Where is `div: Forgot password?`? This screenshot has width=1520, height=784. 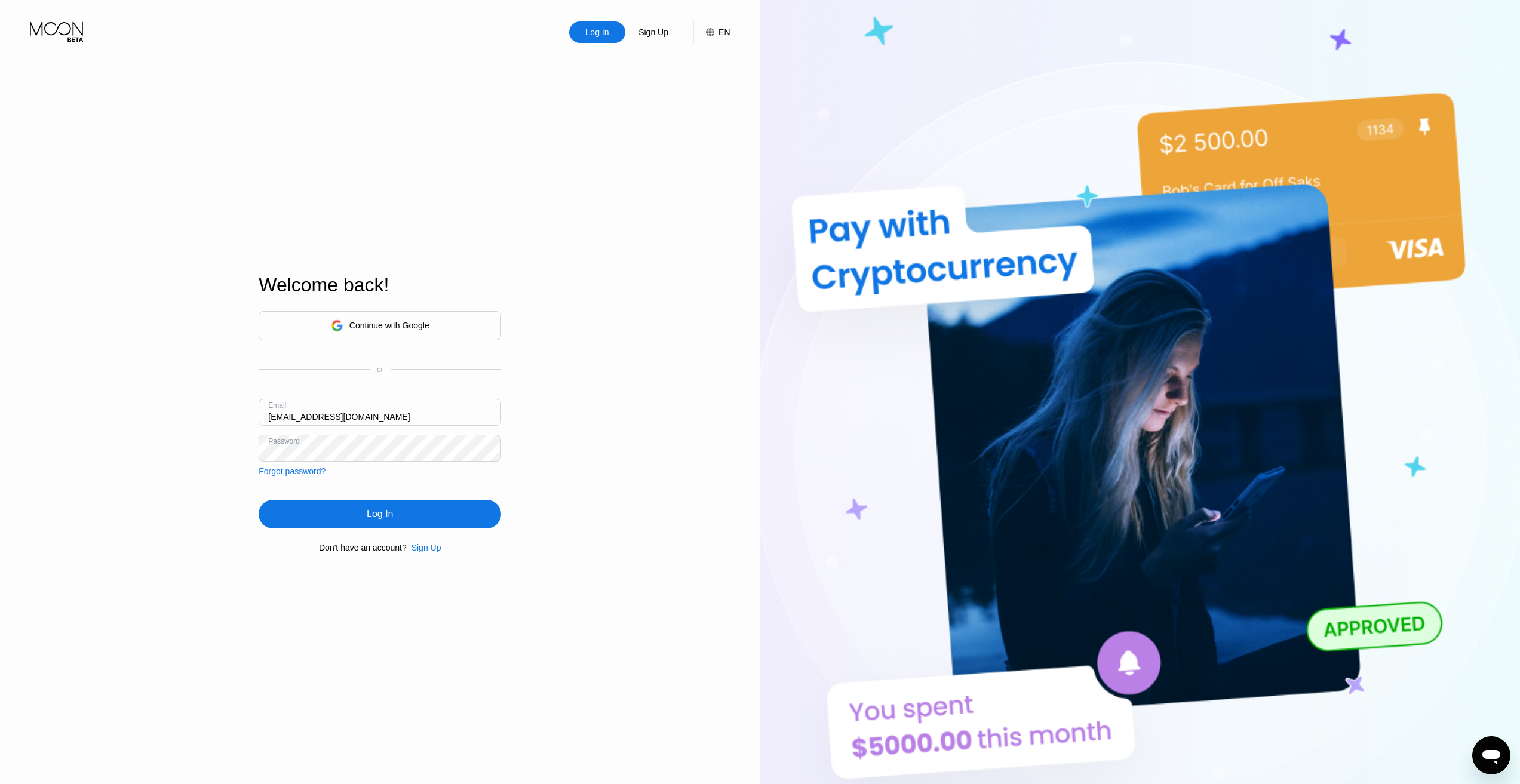 div: Forgot password? is located at coordinates (292, 471).